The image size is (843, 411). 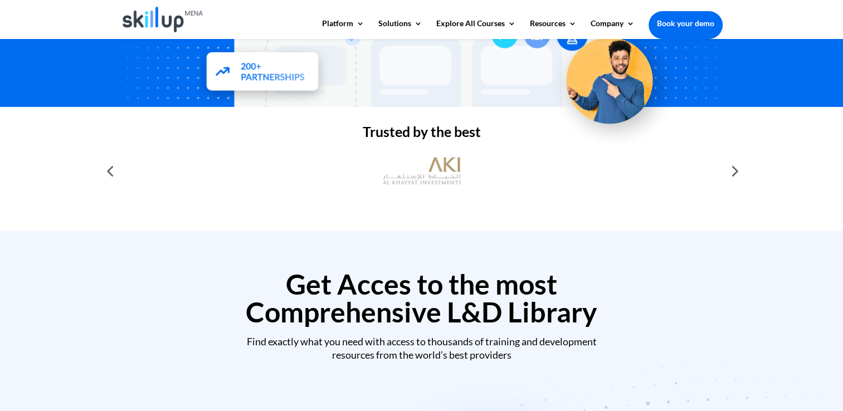 What do you see at coordinates (422, 171) in the screenshot?
I see `img: al khayyat investments logo` at bounding box center [422, 171].